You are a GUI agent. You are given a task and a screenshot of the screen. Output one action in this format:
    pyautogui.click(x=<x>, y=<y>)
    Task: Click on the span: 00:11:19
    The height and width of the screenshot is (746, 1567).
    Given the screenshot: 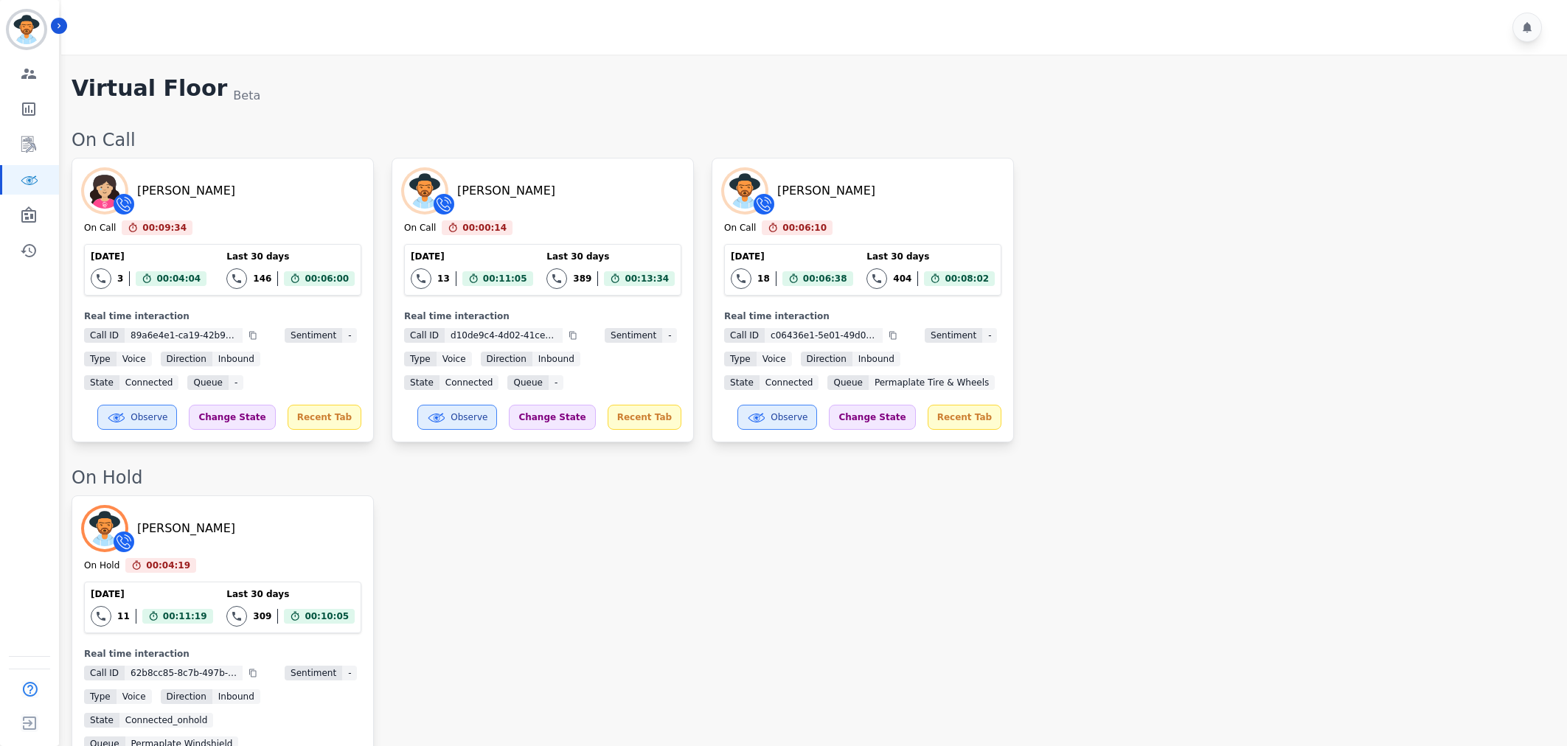 What is the action you would take?
    pyautogui.click(x=185, y=617)
    